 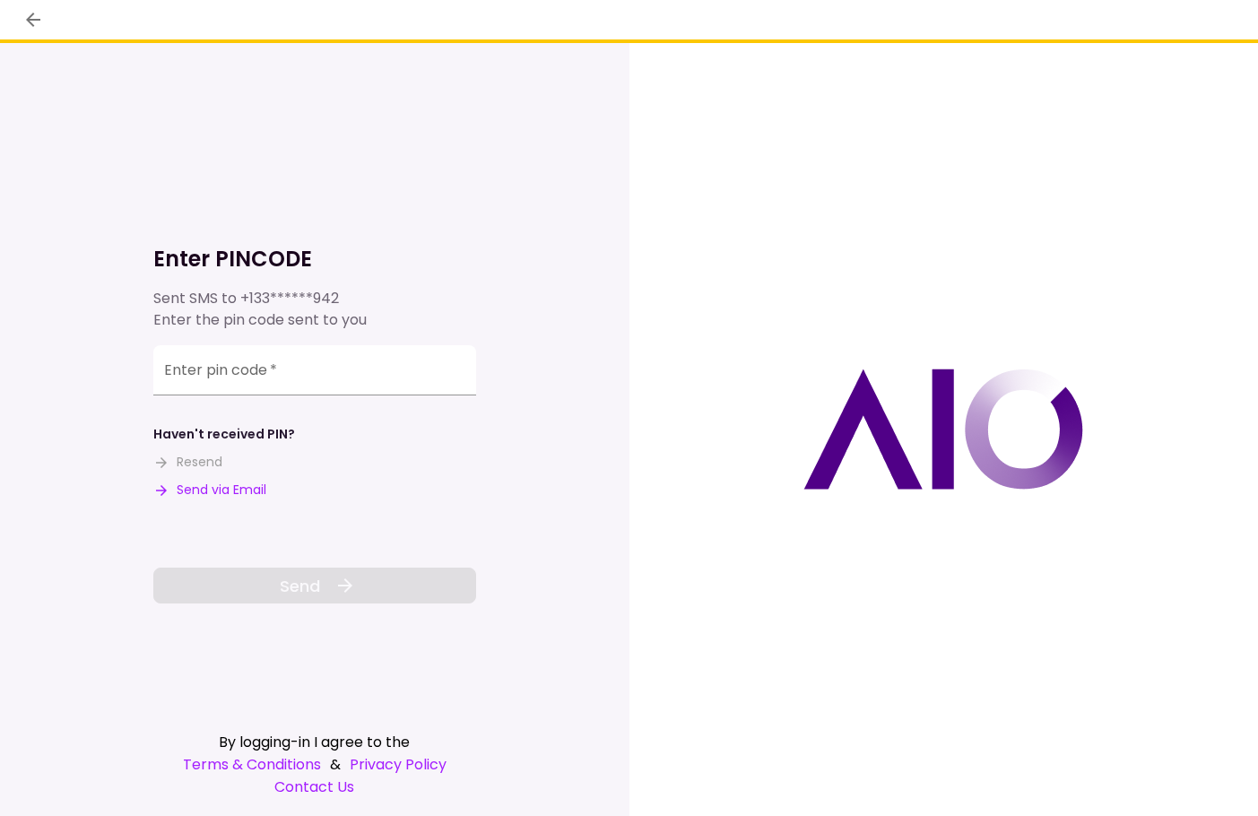 I want to click on a: Terms & Conditions, so click(x=252, y=764).